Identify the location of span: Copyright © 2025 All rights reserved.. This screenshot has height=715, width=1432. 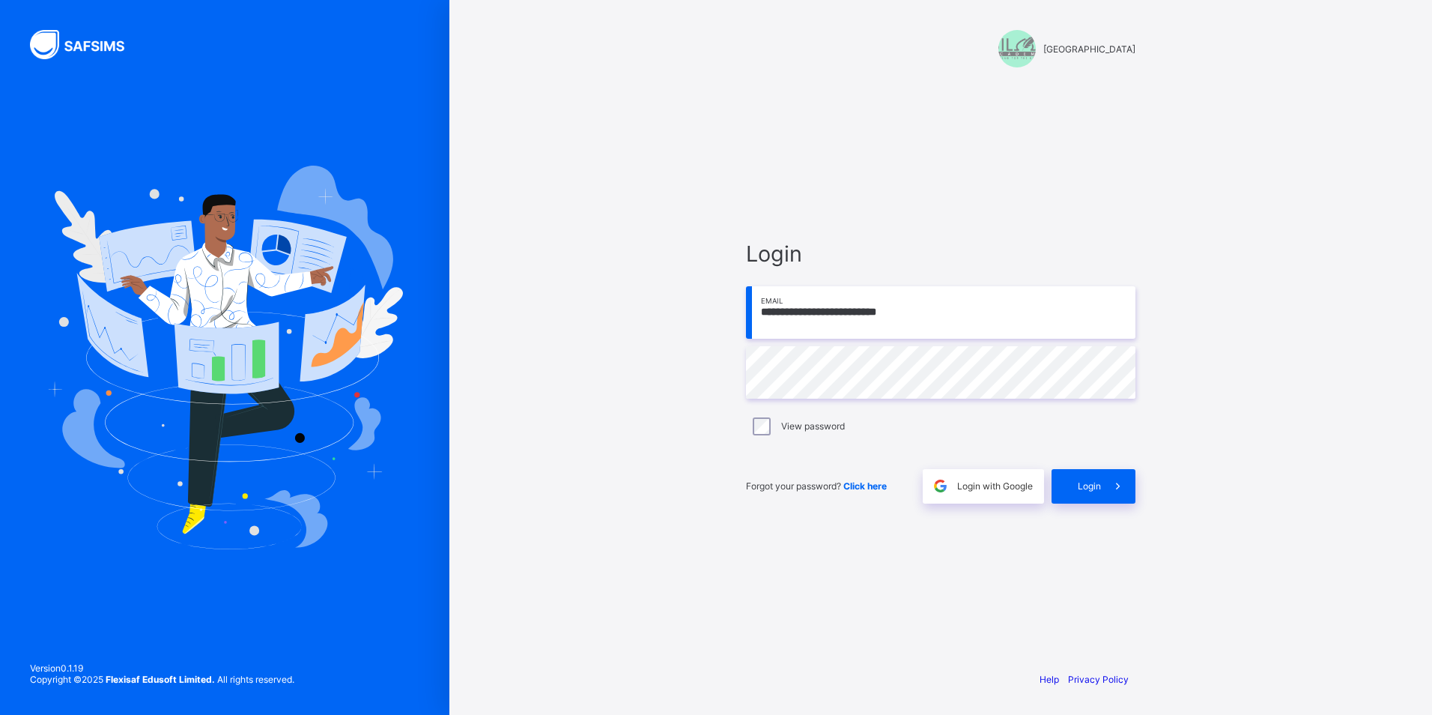
(162, 679).